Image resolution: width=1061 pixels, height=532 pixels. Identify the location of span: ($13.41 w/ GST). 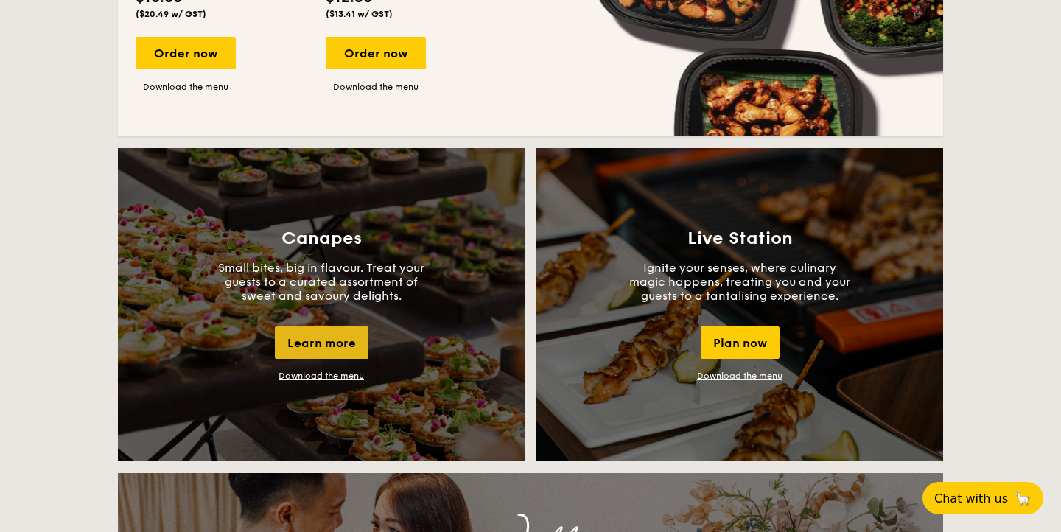
(359, 14).